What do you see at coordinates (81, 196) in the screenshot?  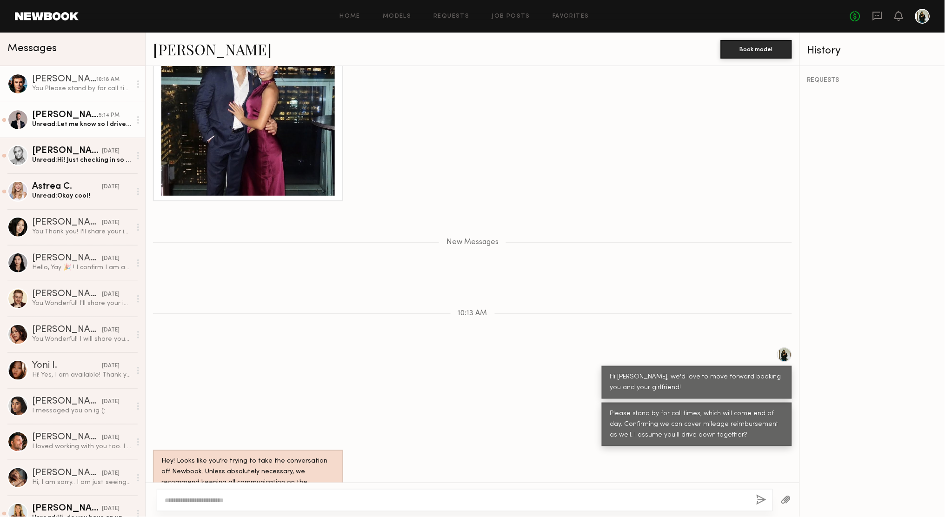 I see `div: Unread: Okay cool!` at bounding box center [81, 196].